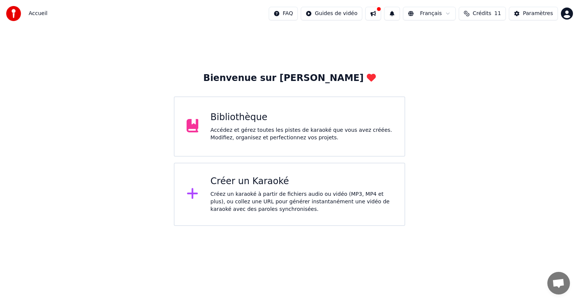 The width and height of the screenshot is (579, 302). I want to click on div: Paramètres, so click(538, 14).